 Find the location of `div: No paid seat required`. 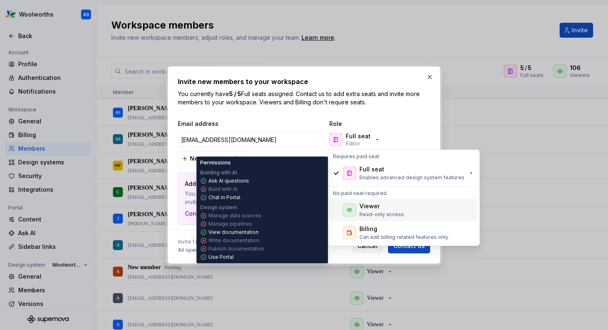

div: No paid seat required is located at coordinates (404, 193).